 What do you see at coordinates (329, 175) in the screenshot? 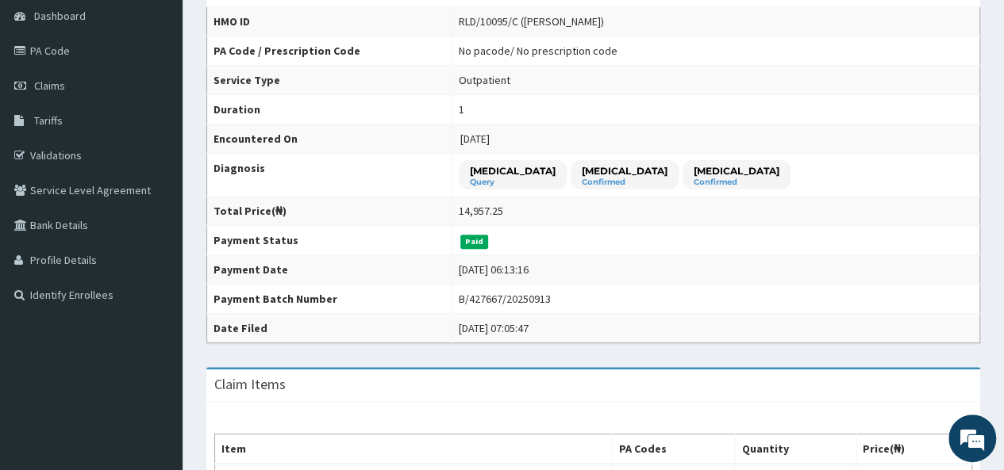
I see `th: Diagnosis` at bounding box center [329, 175].